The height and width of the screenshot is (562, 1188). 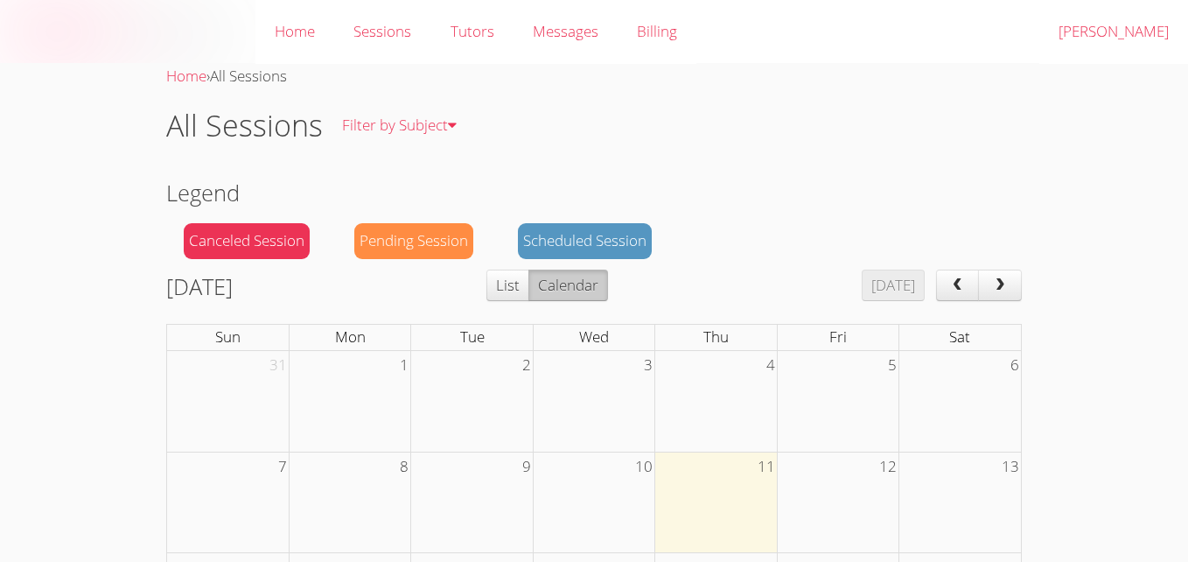 What do you see at coordinates (278, 365) in the screenshot?
I see `span: 31` at bounding box center [278, 365].